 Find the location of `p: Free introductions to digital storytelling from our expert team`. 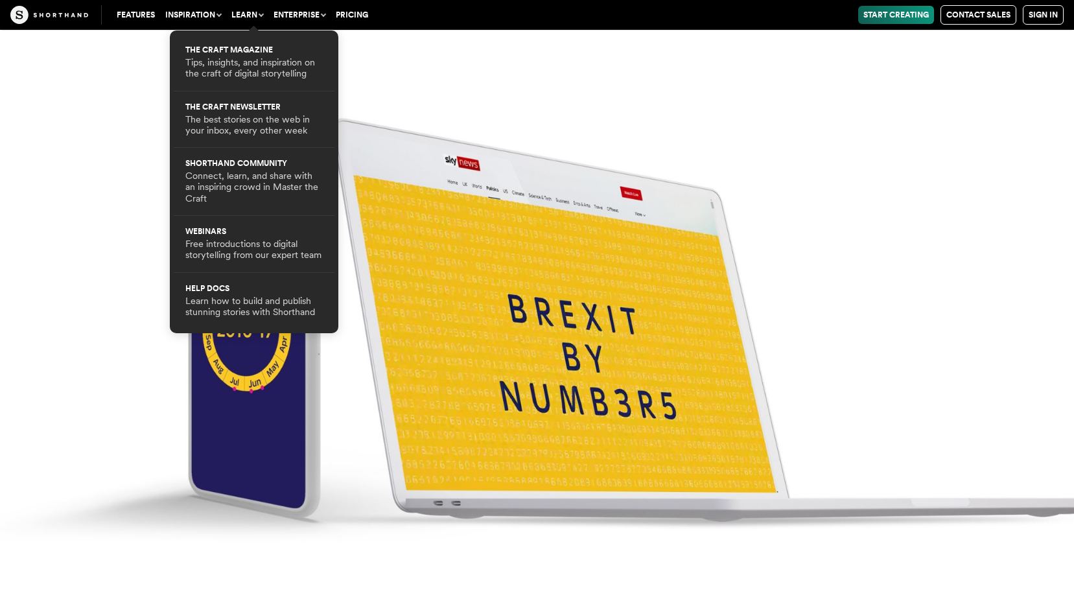

p: Free introductions to digital storytelling from our expert team is located at coordinates (254, 250).